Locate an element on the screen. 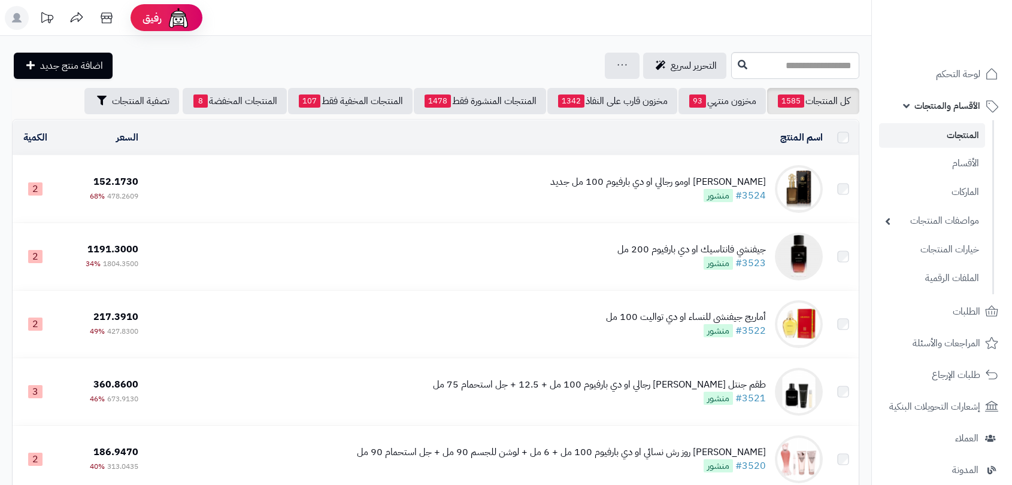 This screenshot has height=485, width=1012. span: 478.2609 is located at coordinates (123, 196).